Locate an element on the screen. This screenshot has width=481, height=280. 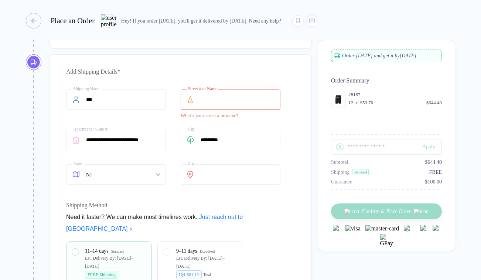
div: Need it faster? We can make most timelines work. is located at coordinates (180, 223).